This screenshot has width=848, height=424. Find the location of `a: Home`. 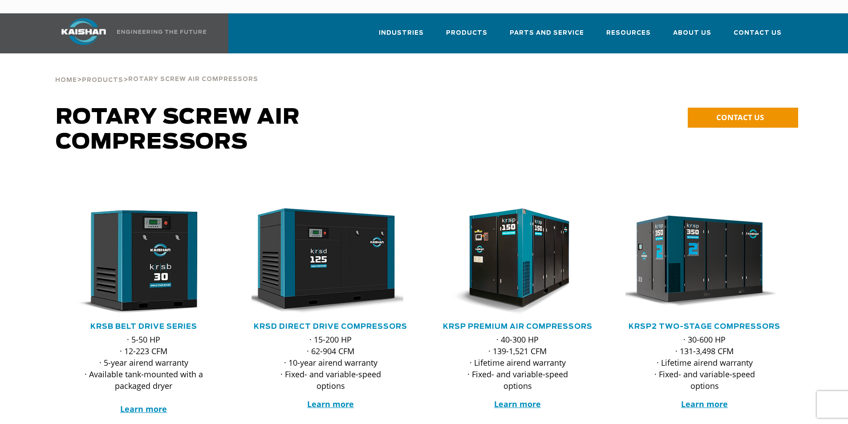

a: Home is located at coordinates (66, 80).